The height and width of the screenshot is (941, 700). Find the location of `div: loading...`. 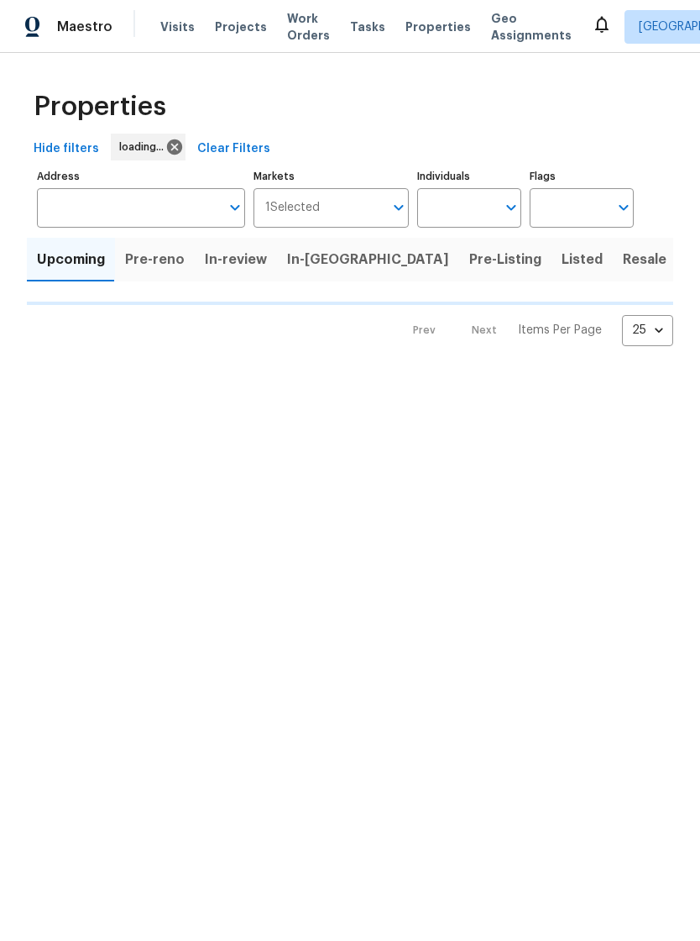

div: loading... is located at coordinates (148, 147).